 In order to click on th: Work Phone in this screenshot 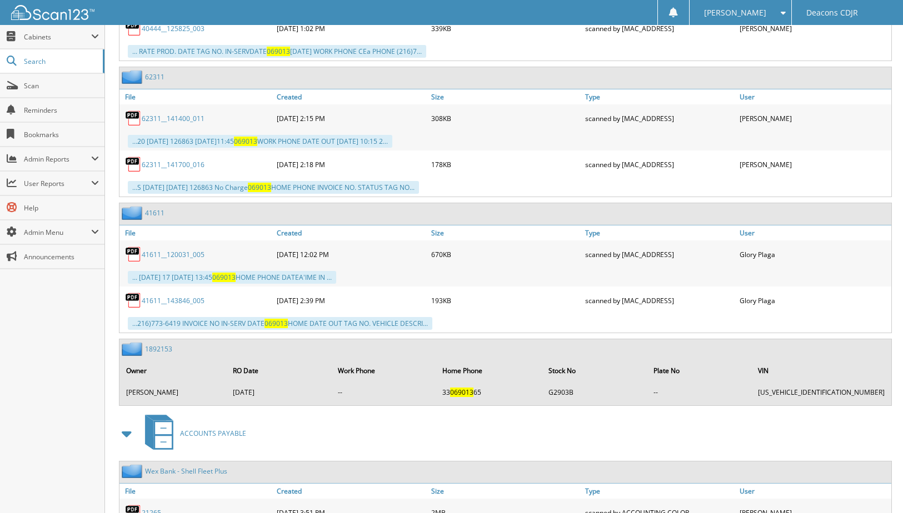, I will do `click(384, 371)`.